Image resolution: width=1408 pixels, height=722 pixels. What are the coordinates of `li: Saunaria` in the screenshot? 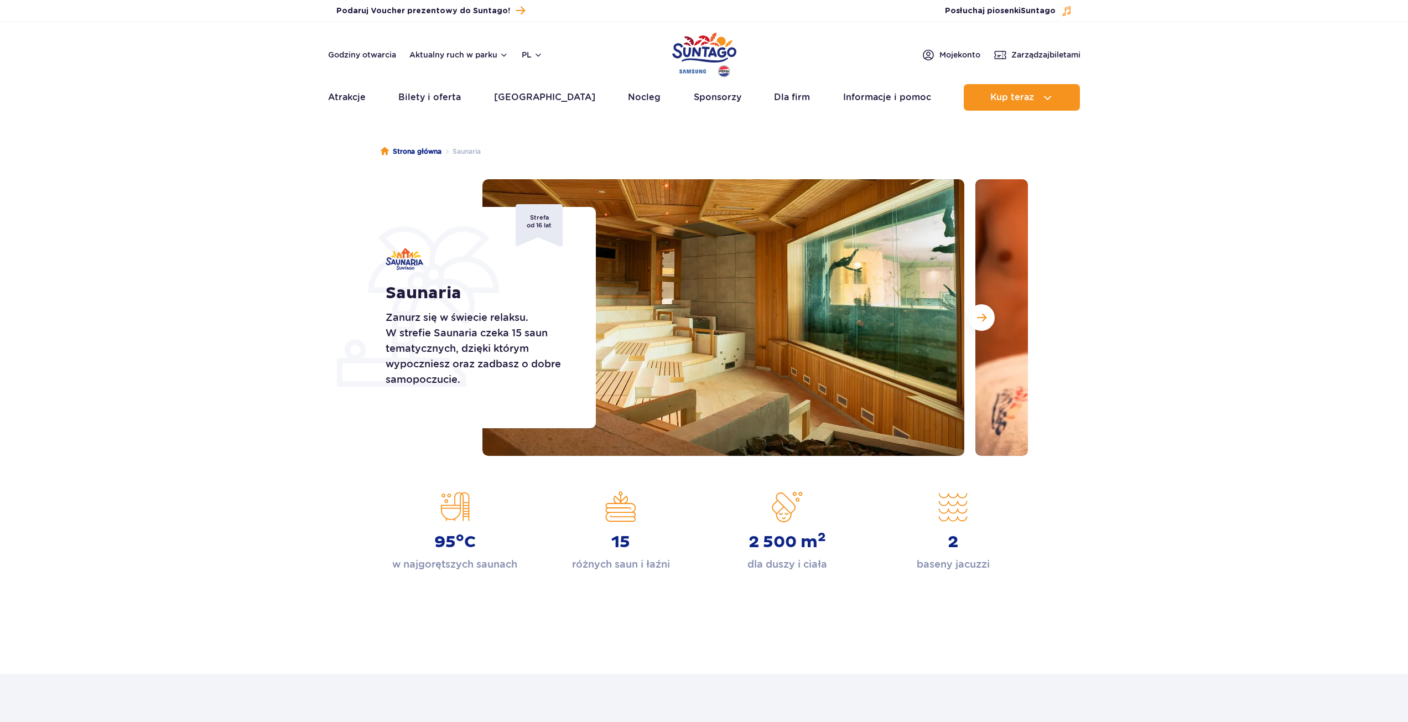 It's located at (461, 152).